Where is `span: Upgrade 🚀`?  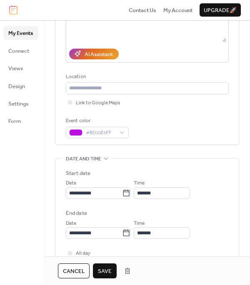 span: Upgrade 🚀 is located at coordinates (220, 10).